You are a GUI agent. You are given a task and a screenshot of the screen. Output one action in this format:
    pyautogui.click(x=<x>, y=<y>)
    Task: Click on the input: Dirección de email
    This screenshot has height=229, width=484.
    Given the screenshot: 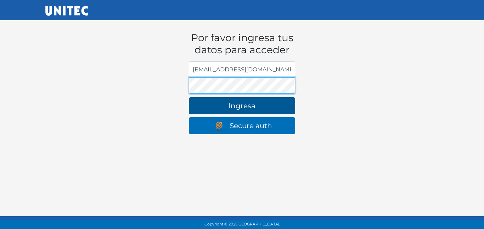 What is the action you would take?
    pyautogui.click(x=242, y=69)
    